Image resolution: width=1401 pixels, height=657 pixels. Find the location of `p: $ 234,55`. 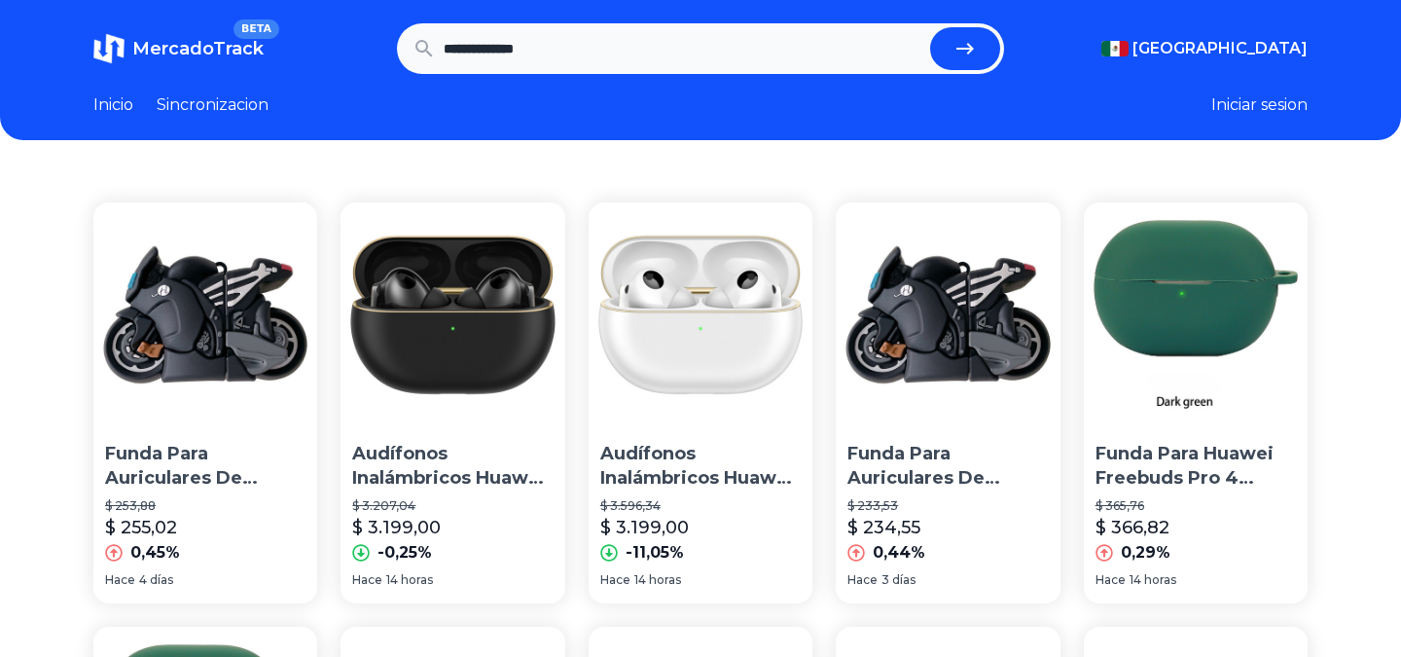

p: $ 234,55 is located at coordinates (883, 527).